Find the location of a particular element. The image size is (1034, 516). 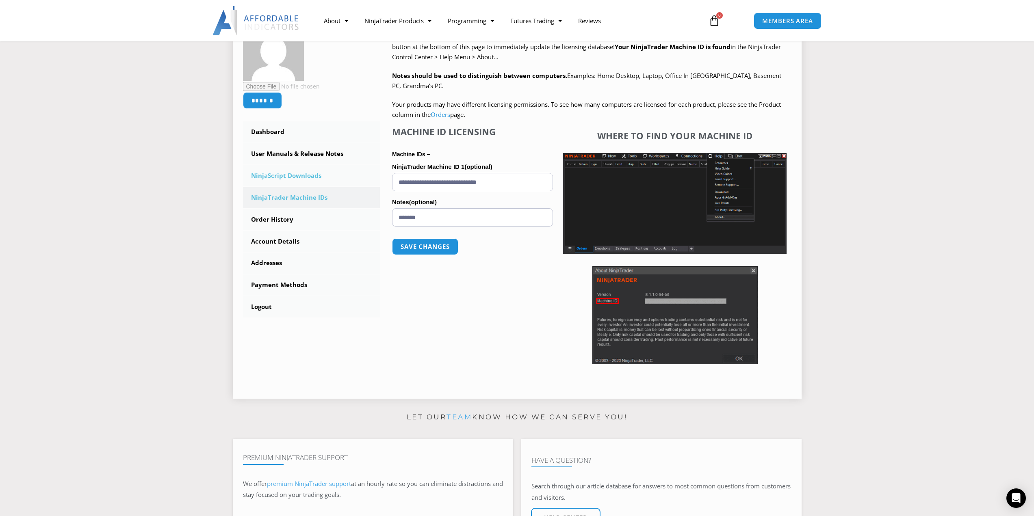

a: MEMBERS AREA is located at coordinates (787, 21).